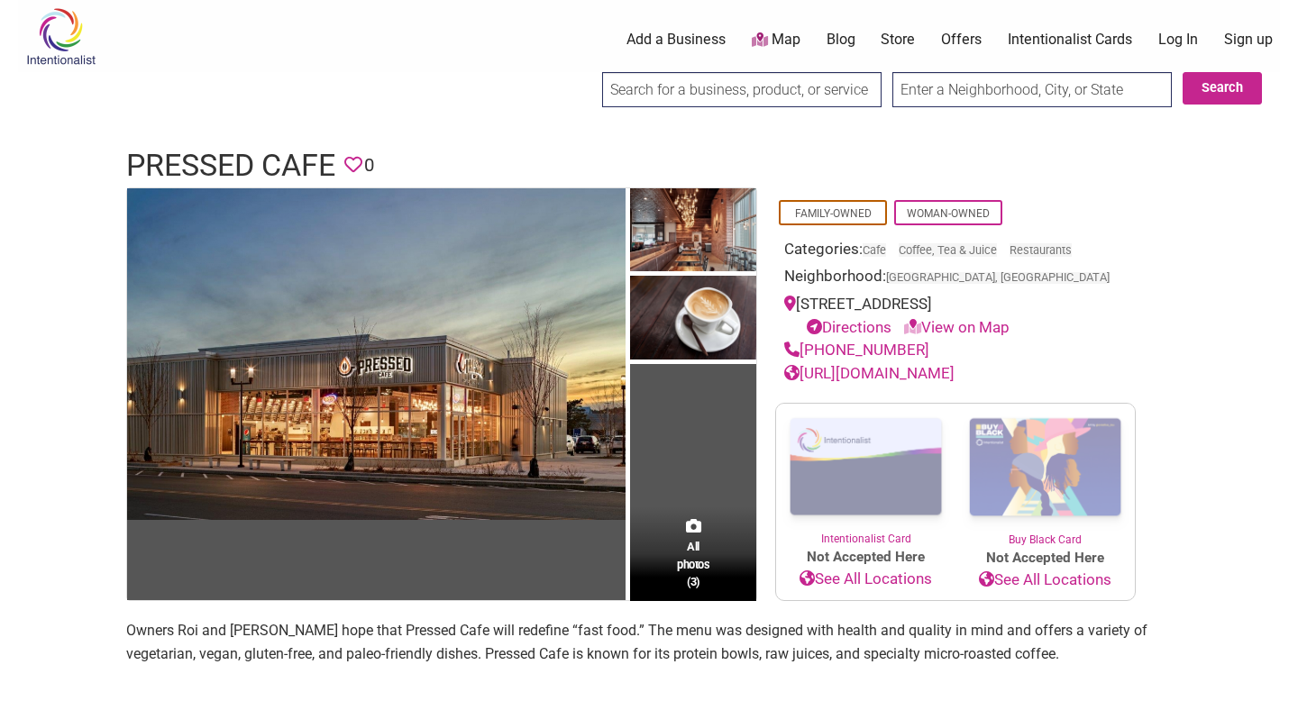  Describe the element at coordinates (898, 40) in the screenshot. I see `a: Store` at that location.